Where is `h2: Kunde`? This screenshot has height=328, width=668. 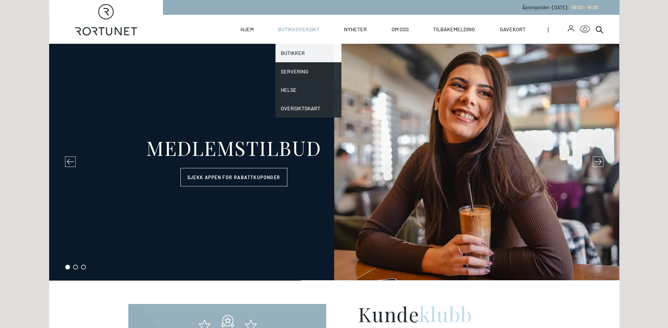
h2: Kunde is located at coordinates (449, 314).